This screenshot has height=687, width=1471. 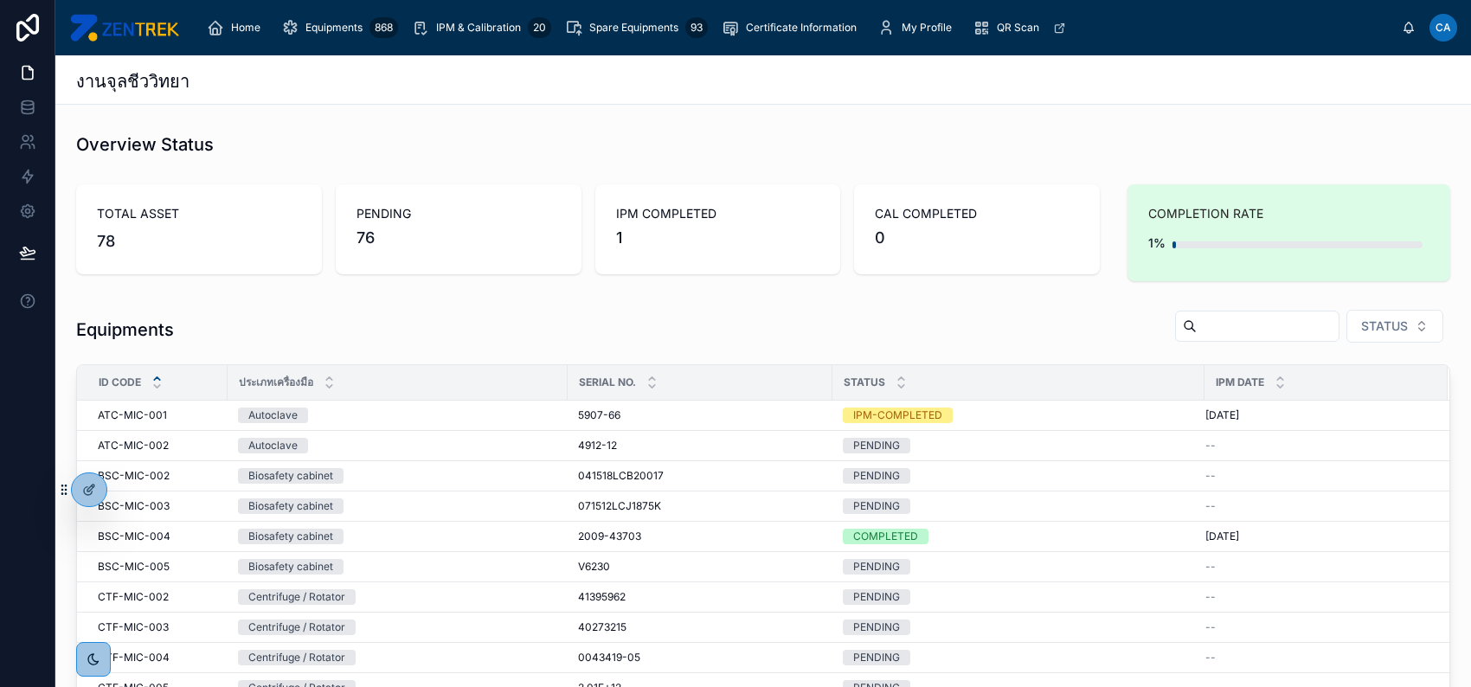 I want to click on a: Equipments868, so click(x=339, y=28).